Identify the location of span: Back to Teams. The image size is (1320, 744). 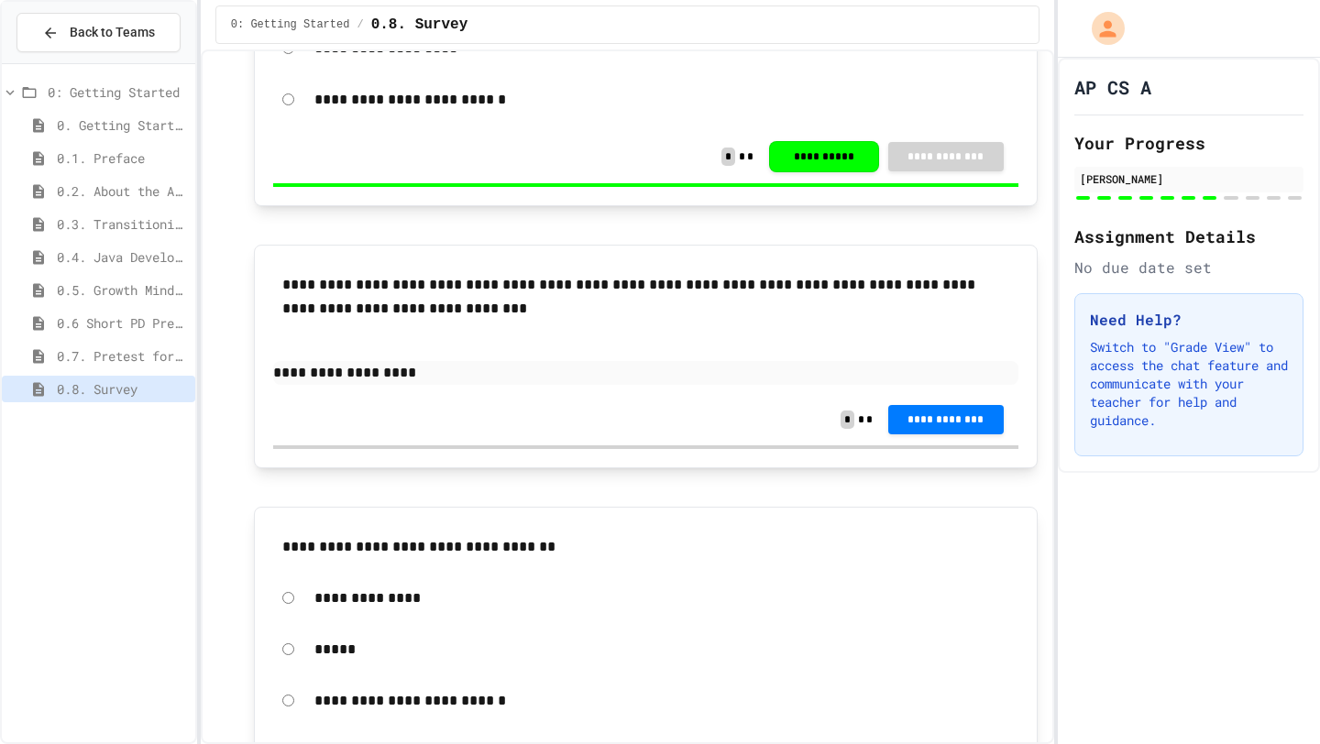
(112, 32).